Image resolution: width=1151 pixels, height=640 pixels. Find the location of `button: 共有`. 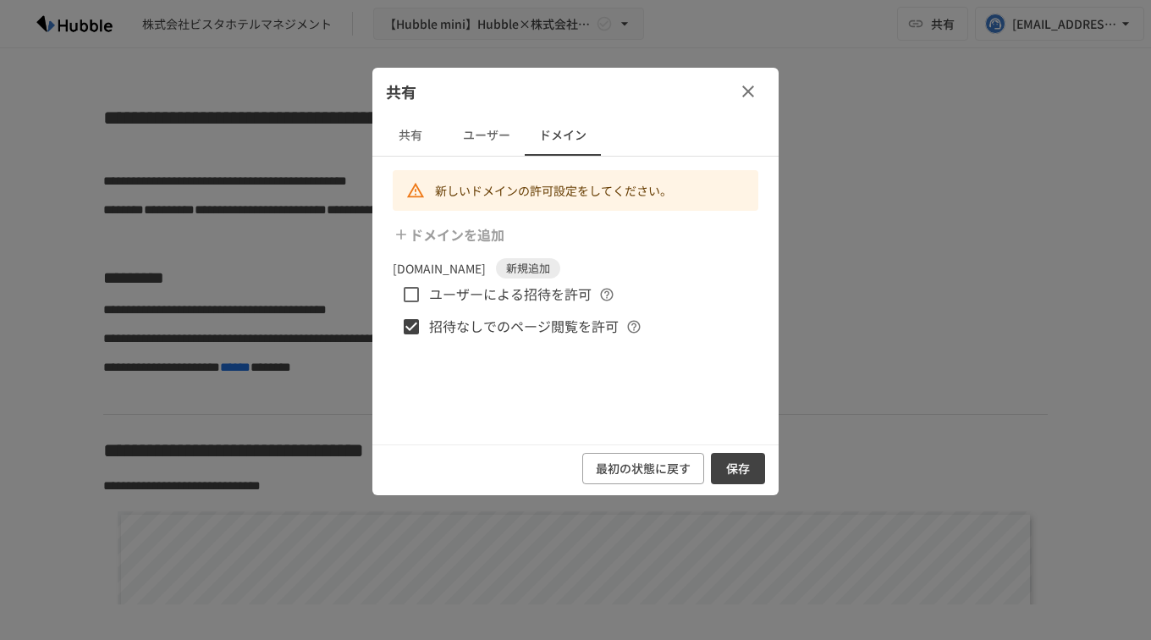

button: 共有 is located at coordinates (411, 135).